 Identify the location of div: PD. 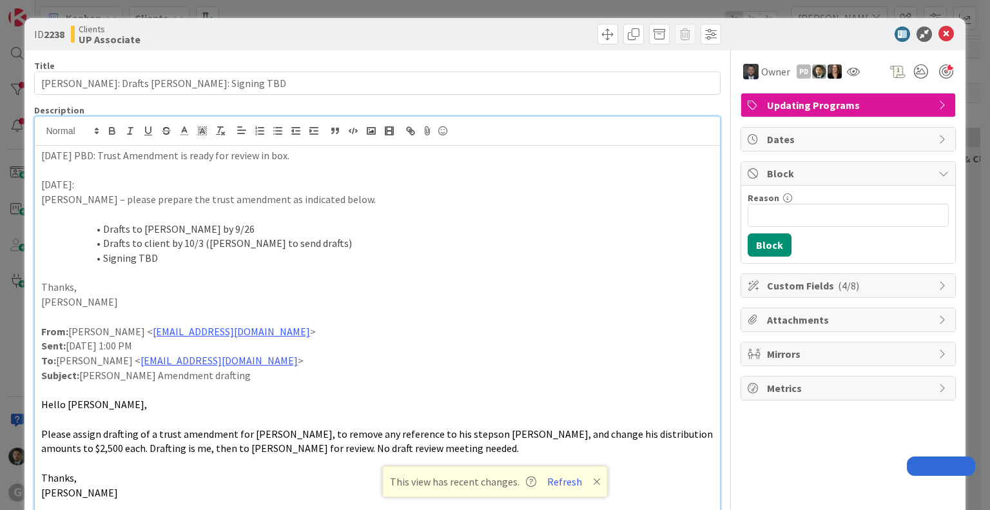
(804, 72).